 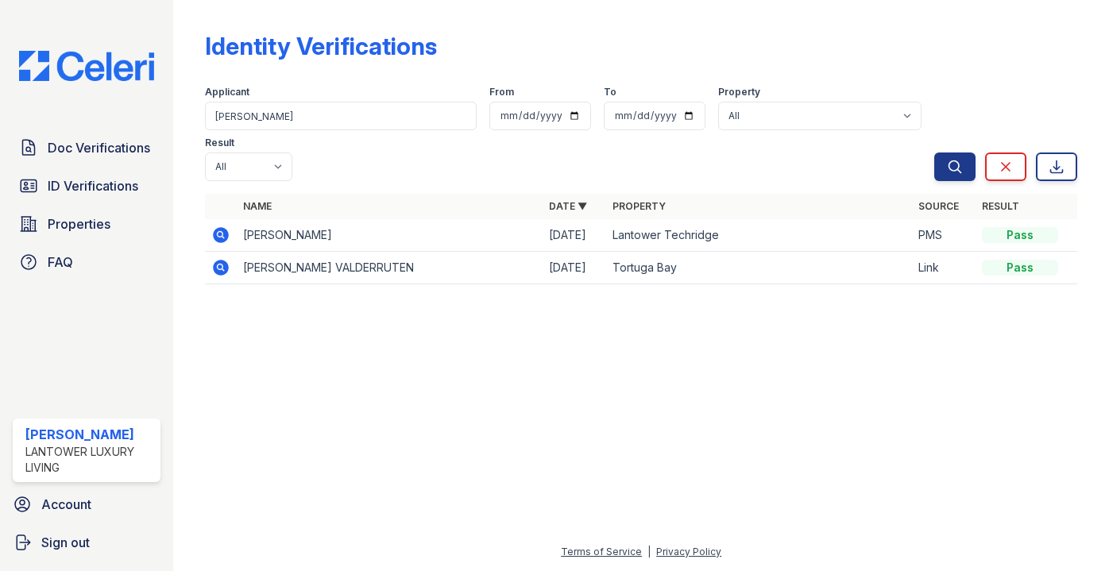 I want to click on input: Search by name or phone number, so click(x=341, y=116).